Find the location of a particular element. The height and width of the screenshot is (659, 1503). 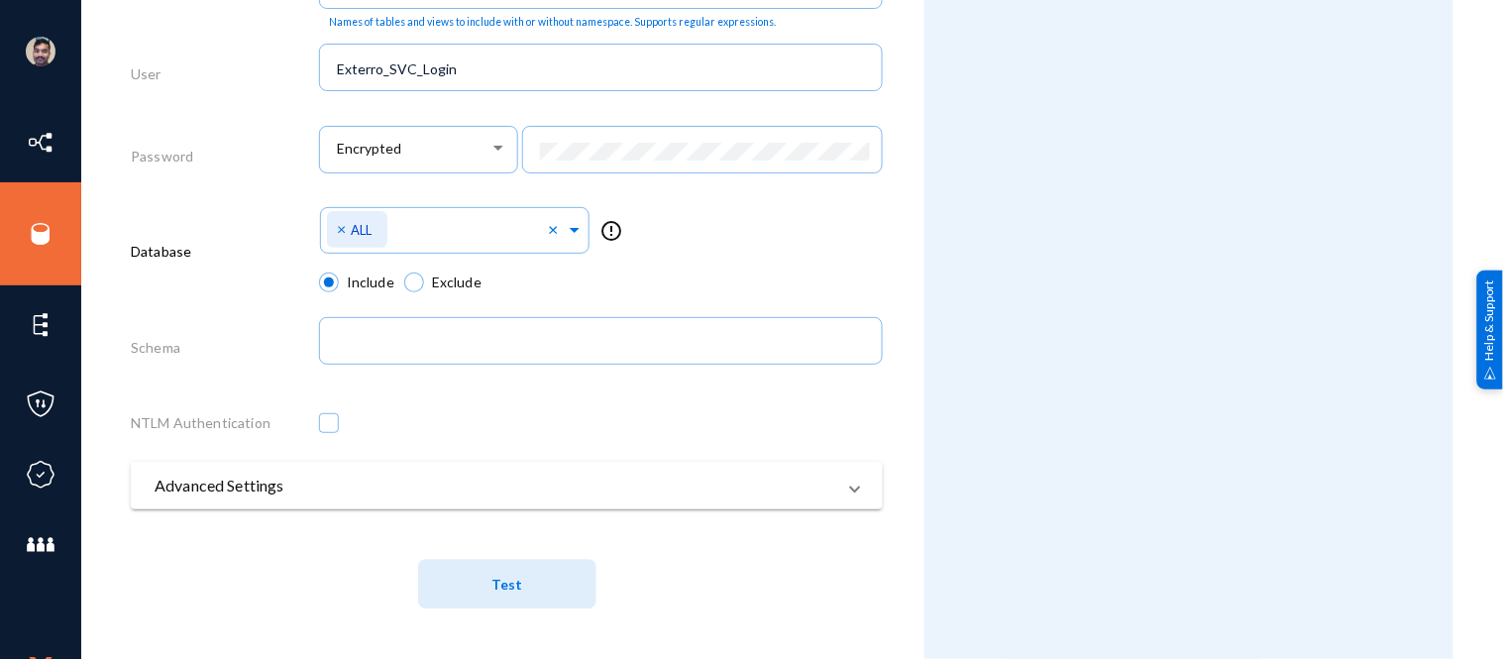

mat-hint: Names of tables and views to include with or without namespace. Supports regular expressions. is located at coordinates (552, 22).